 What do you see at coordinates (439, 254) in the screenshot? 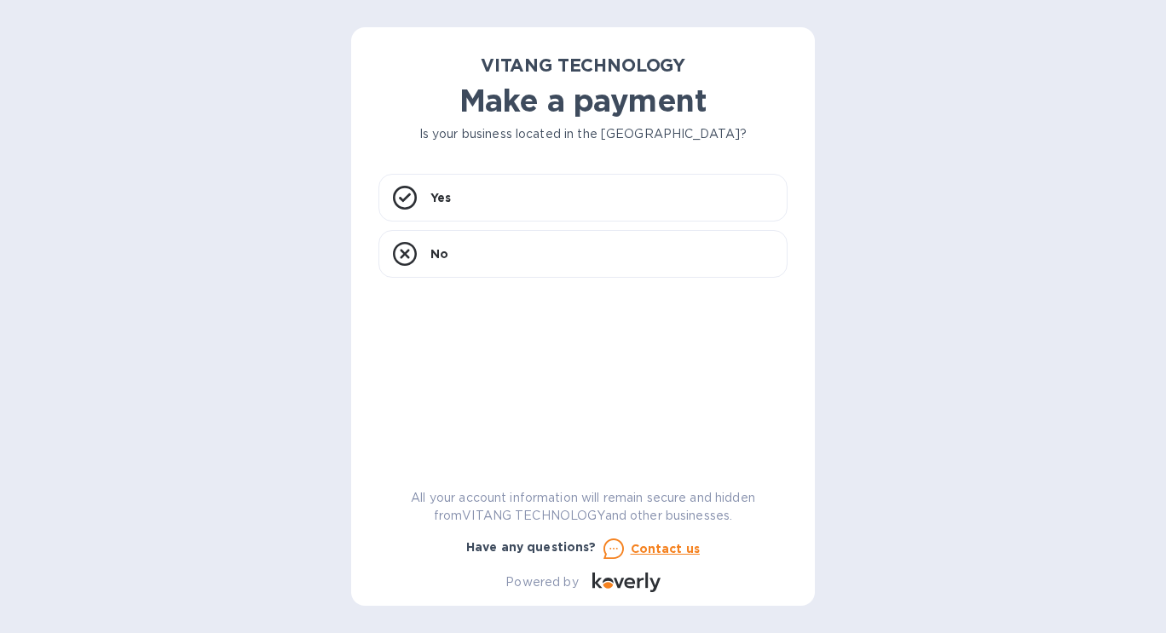
I see `p: No` at bounding box center [439, 254].